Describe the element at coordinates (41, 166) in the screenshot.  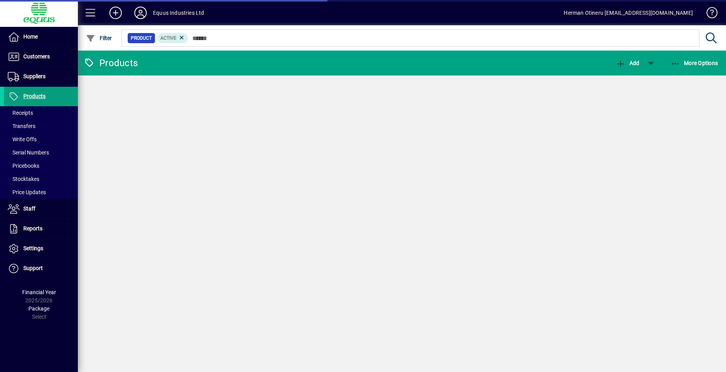
I see `a: Pricebooks` at that location.